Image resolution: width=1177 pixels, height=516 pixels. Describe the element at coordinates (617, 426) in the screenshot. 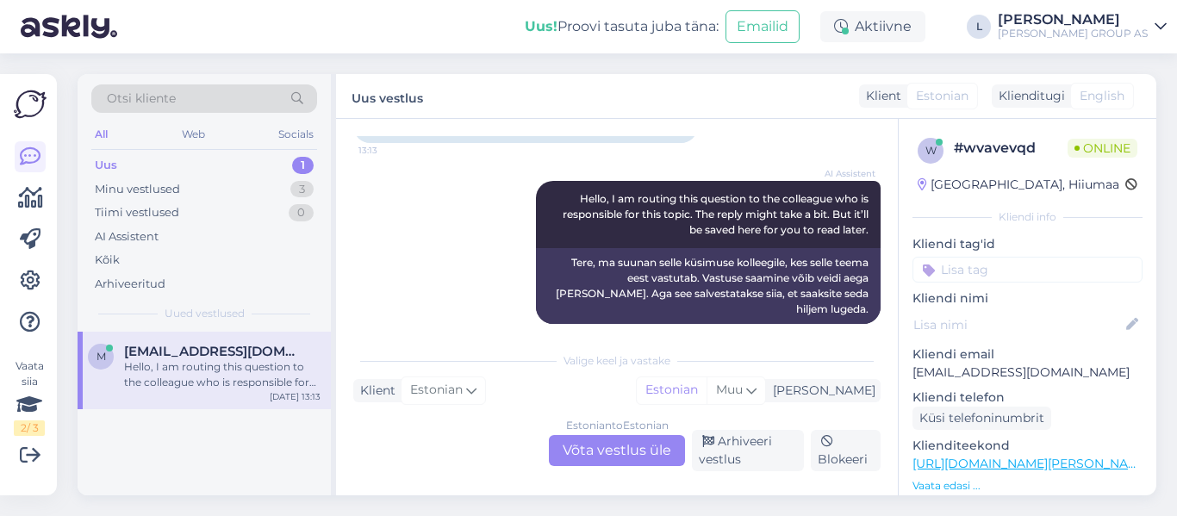

I see `div: Estonian to Estonian` at that location.